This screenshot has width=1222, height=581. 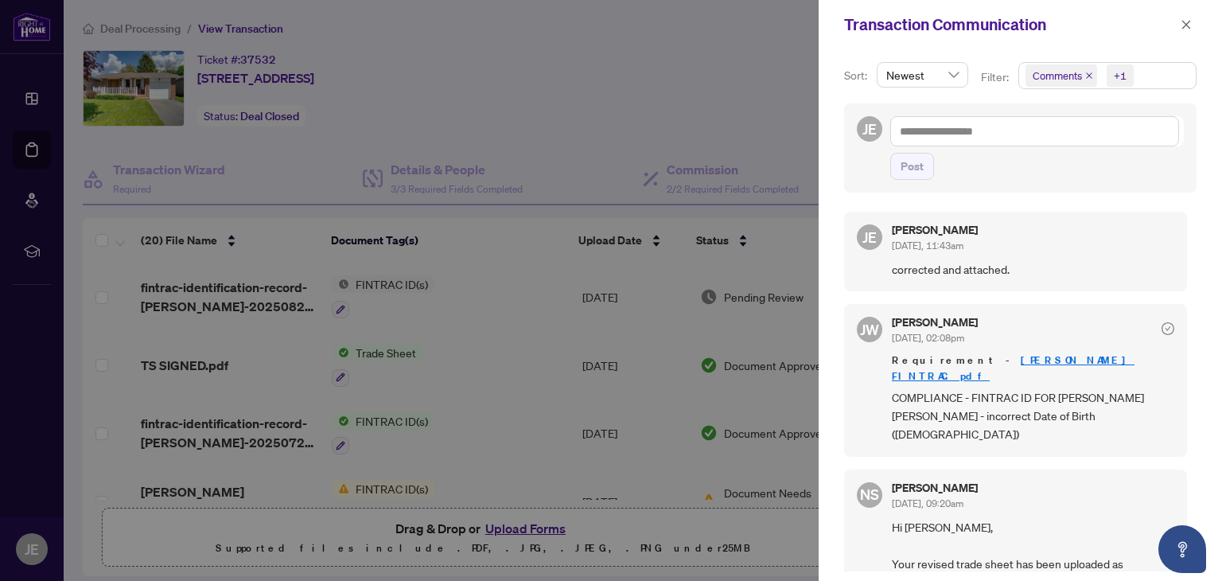 What do you see at coordinates (1167, 328) in the screenshot?
I see `span: check-circle` at bounding box center [1167, 328].